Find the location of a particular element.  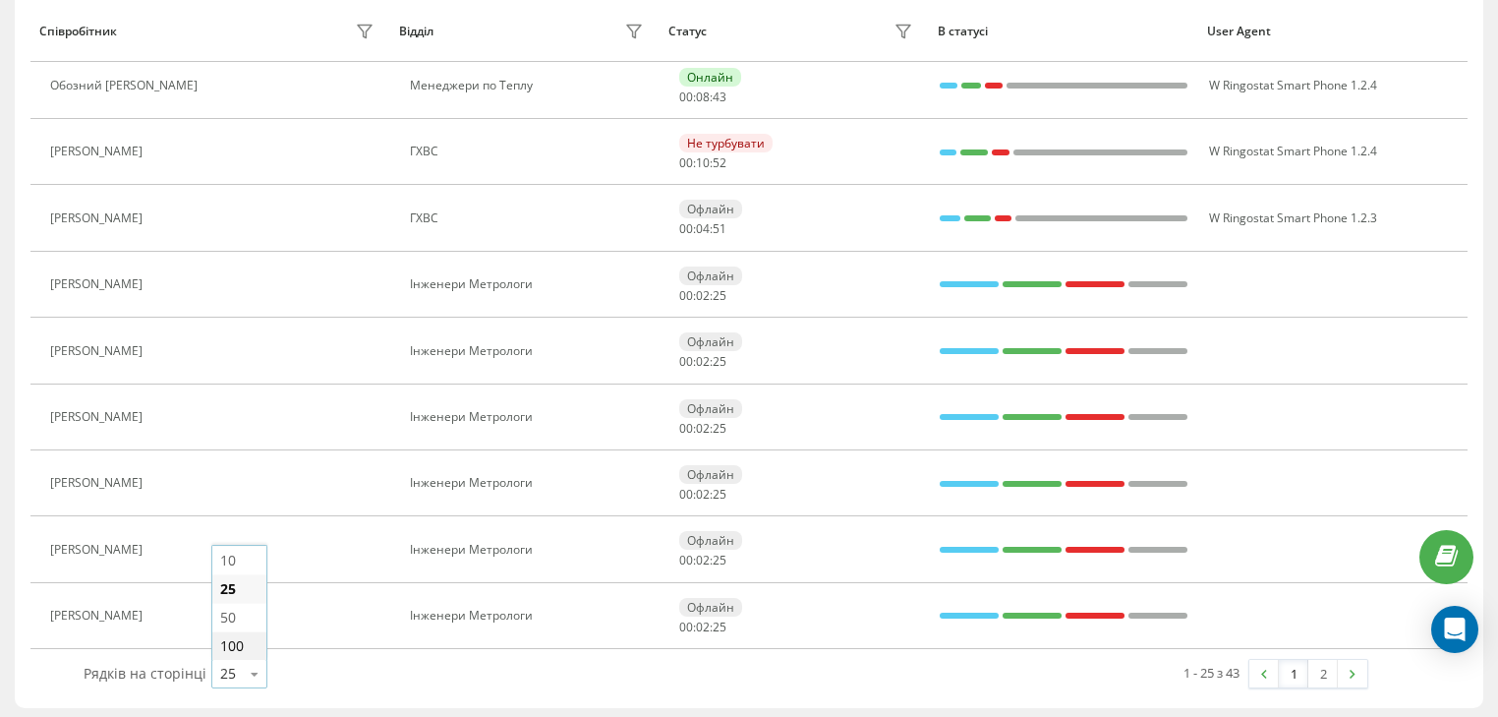

div: Відділ is located at coordinates (416, 31).